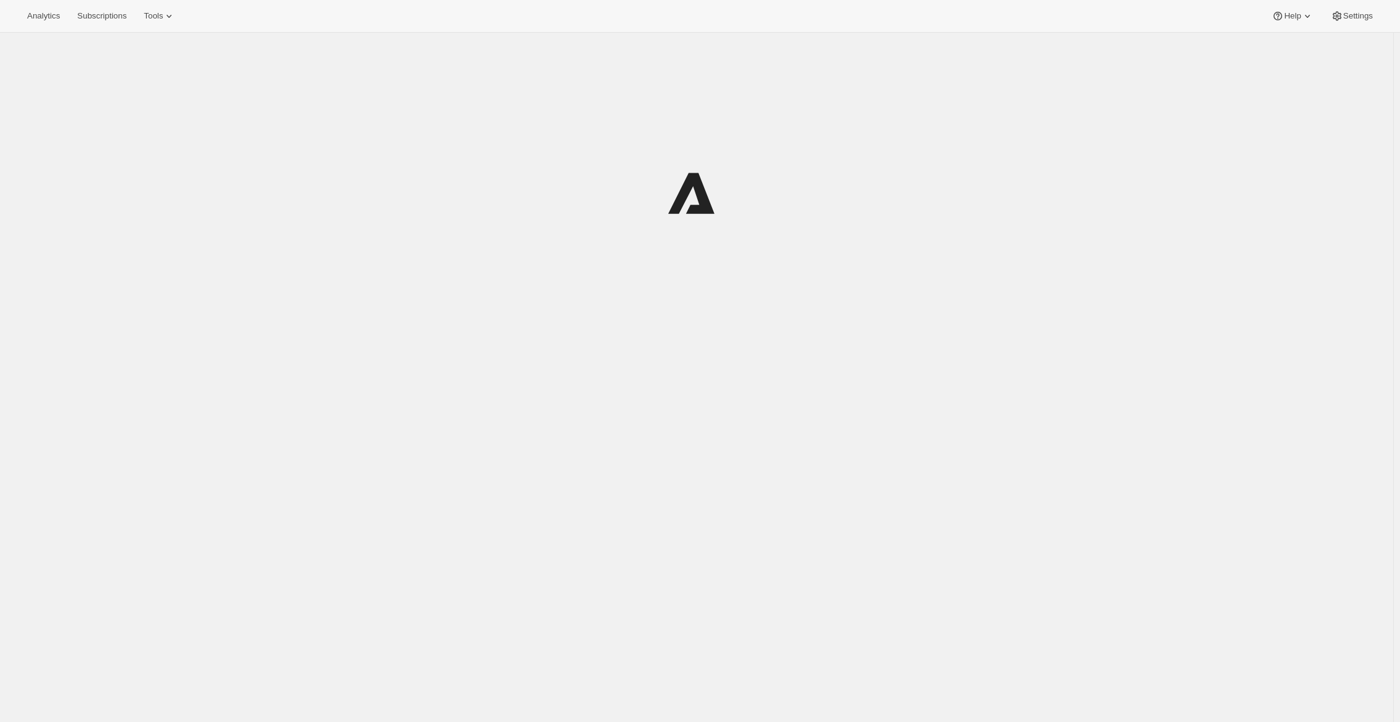 Image resolution: width=1400 pixels, height=722 pixels. I want to click on button: Tools, so click(159, 16).